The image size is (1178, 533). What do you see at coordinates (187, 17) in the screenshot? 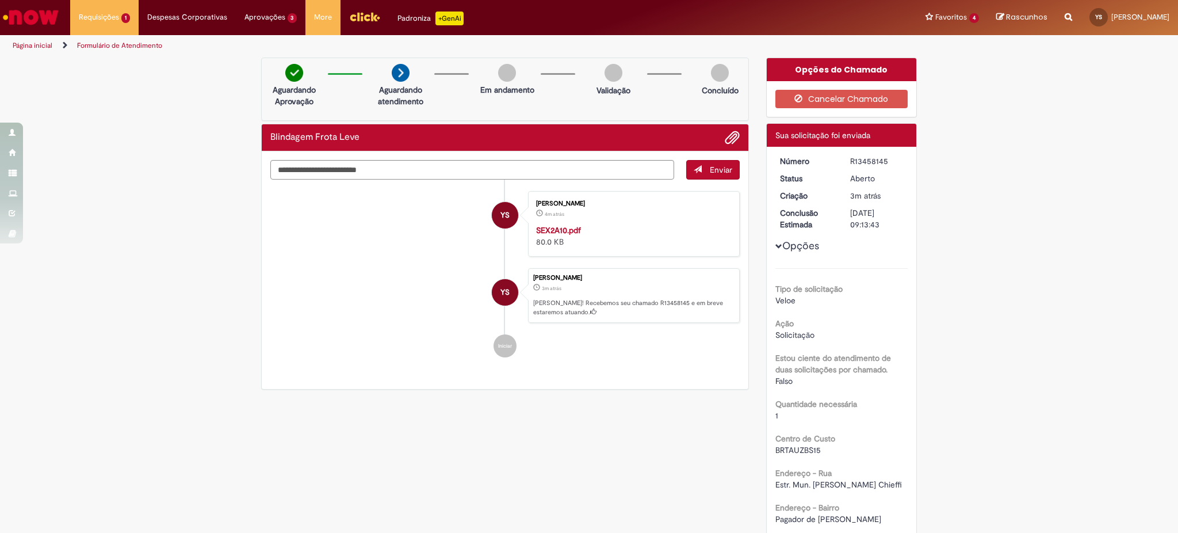
I see `span: Despesas Corporativas` at bounding box center [187, 17].